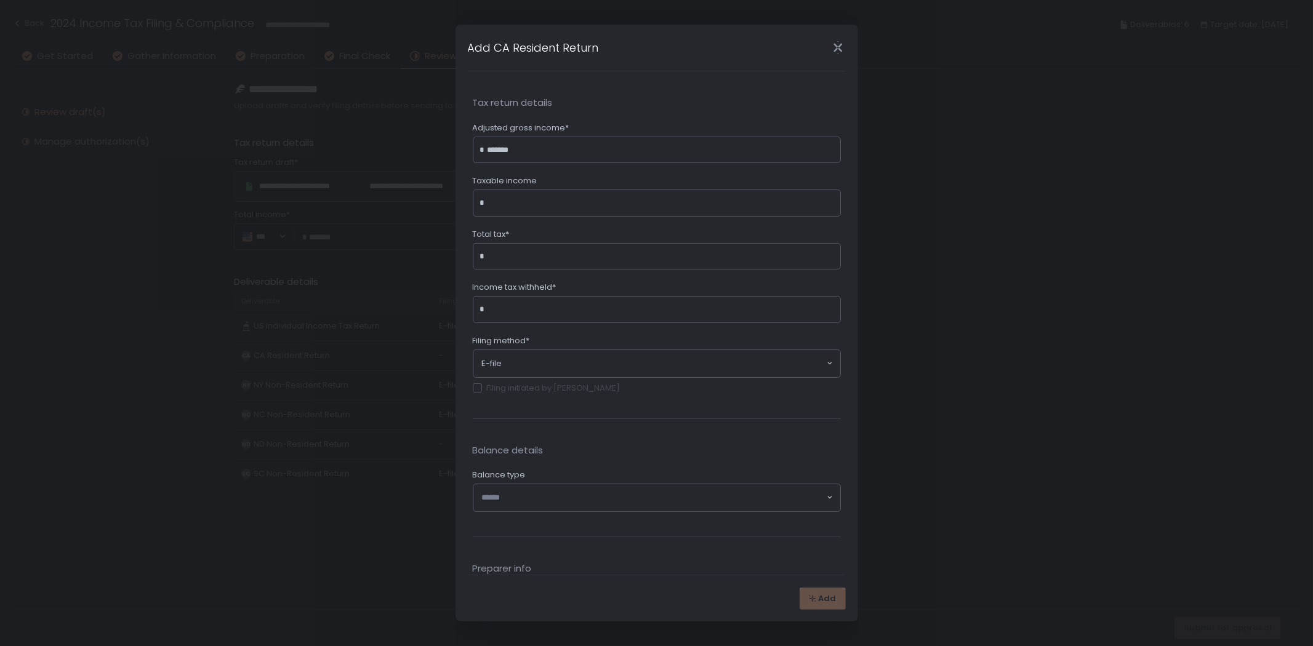 This screenshot has height=646, width=1313. I want to click on span: Filing method*, so click(501, 341).